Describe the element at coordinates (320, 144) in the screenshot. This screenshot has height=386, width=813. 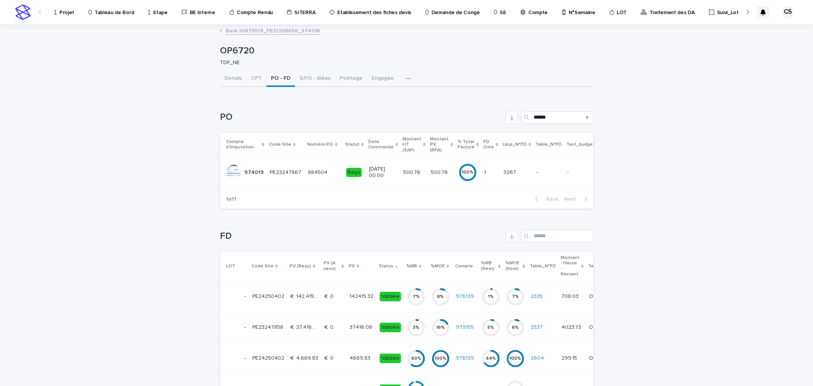
I see `p: Numéro PO` at that location.